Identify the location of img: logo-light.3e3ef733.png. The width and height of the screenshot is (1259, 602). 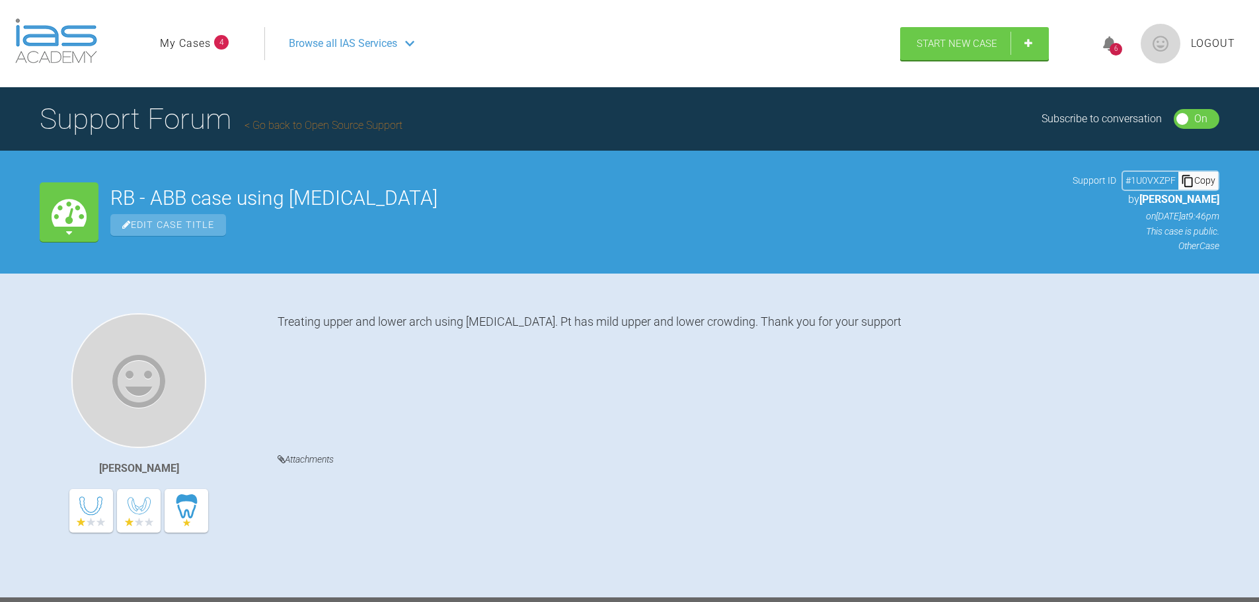
(56, 41).